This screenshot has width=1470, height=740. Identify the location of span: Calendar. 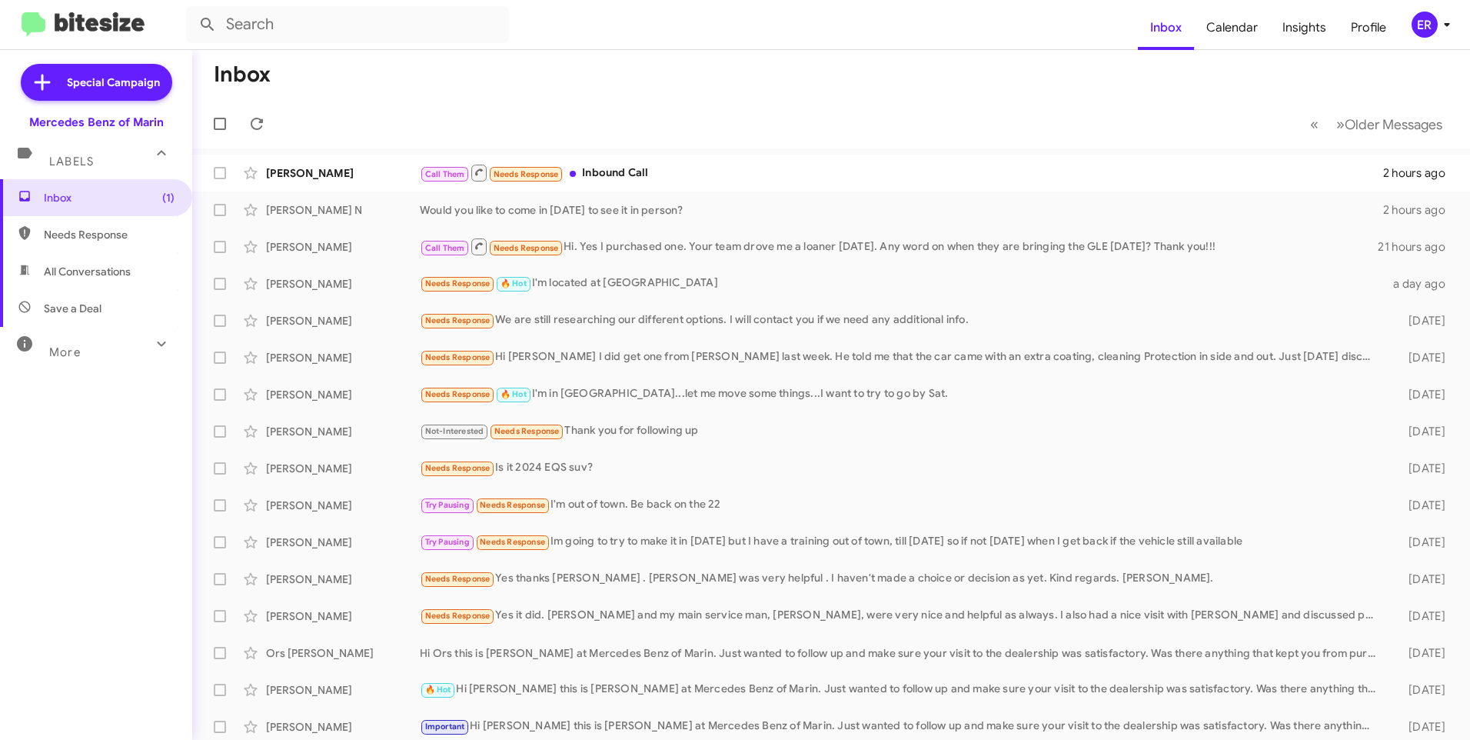
(1232, 28).